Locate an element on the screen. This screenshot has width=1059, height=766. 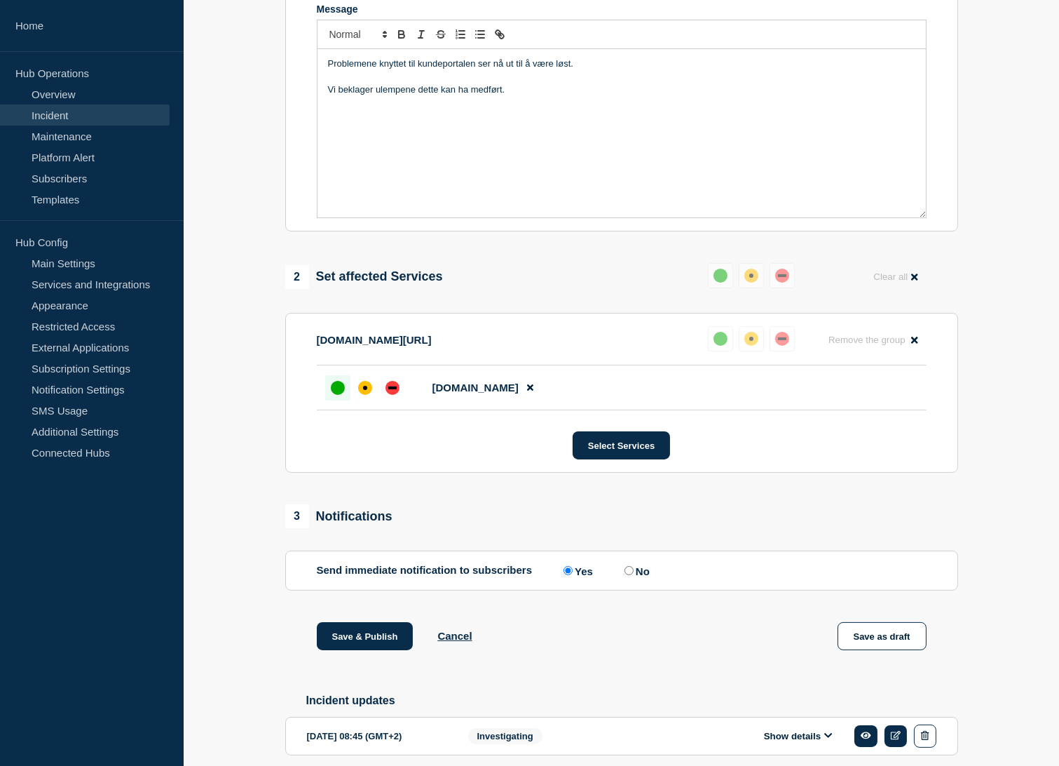
div: Notifications is located at coordinates (339, 516).